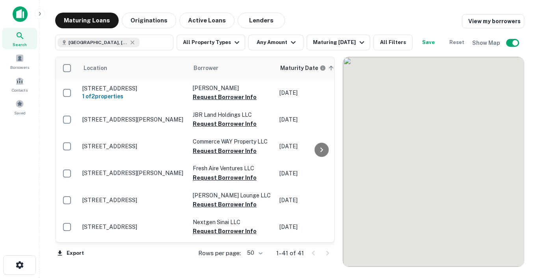 This screenshot has height=278, width=540. I want to click on p: 1–41 of 41, so click(290, 254).